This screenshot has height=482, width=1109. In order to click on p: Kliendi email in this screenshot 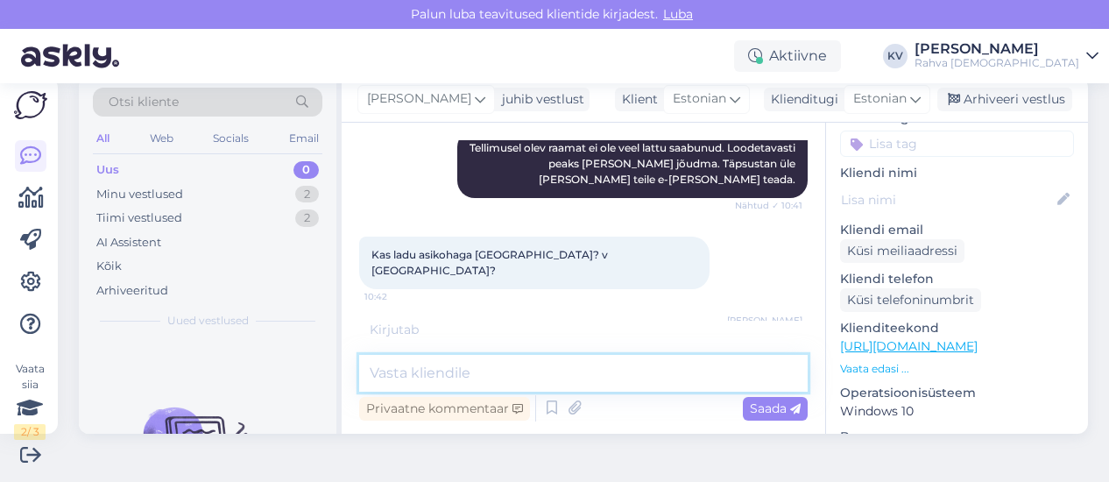, I will do `click(956, 229)`.